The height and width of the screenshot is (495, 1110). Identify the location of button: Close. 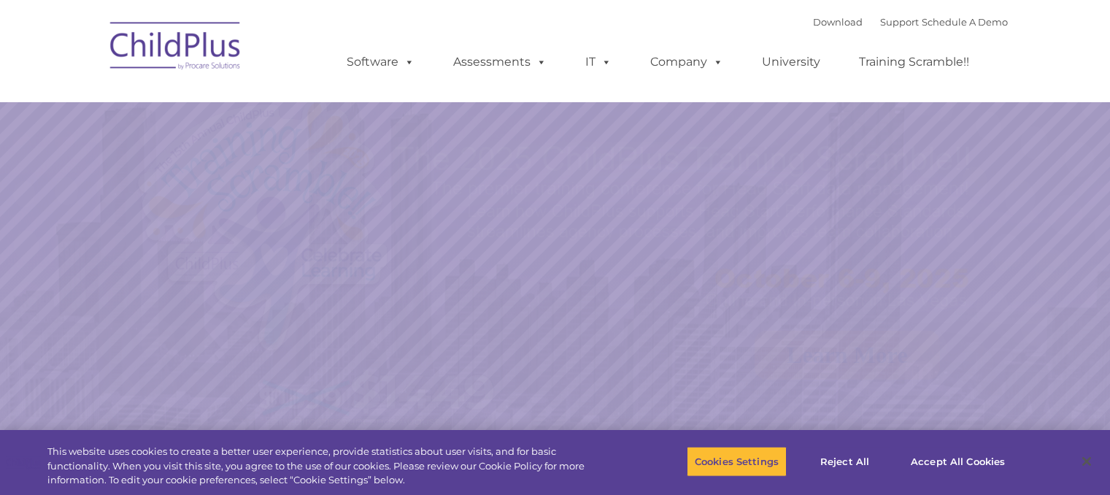
(1087, 461).